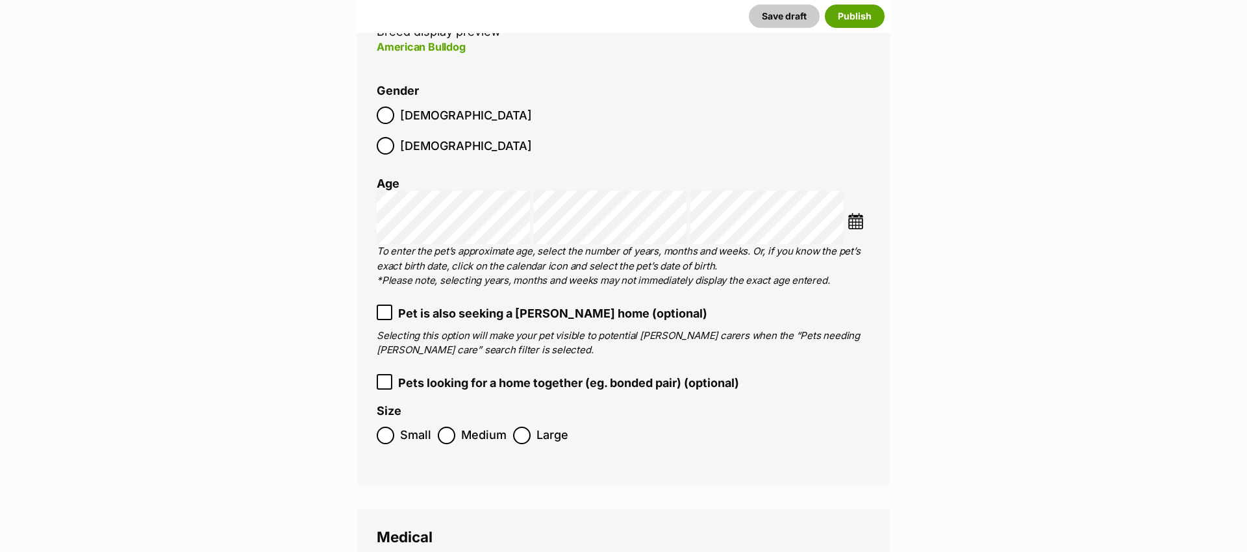 The width and height of the screenshot is (1247, 552). What do you see at coordinates (389, 411) in the screenshot?
I see `label: Size` at bounding box center [389, 411].